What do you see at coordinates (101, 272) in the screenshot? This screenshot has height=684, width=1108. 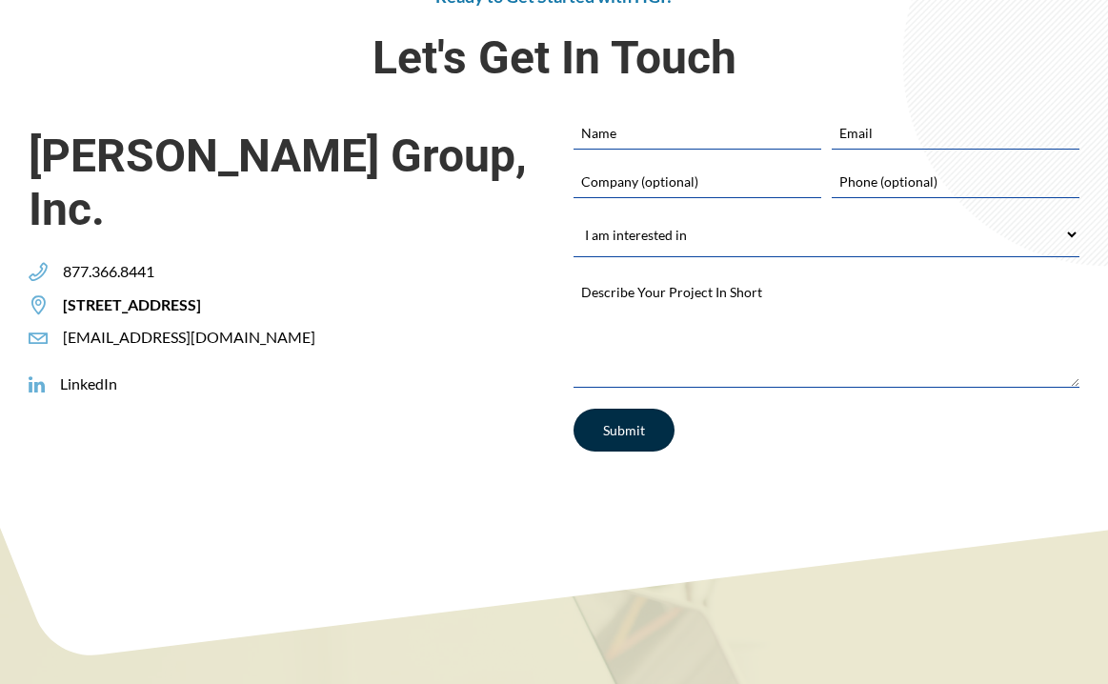 I see `span: 877.366.8441` at bounding box center [101, 272].